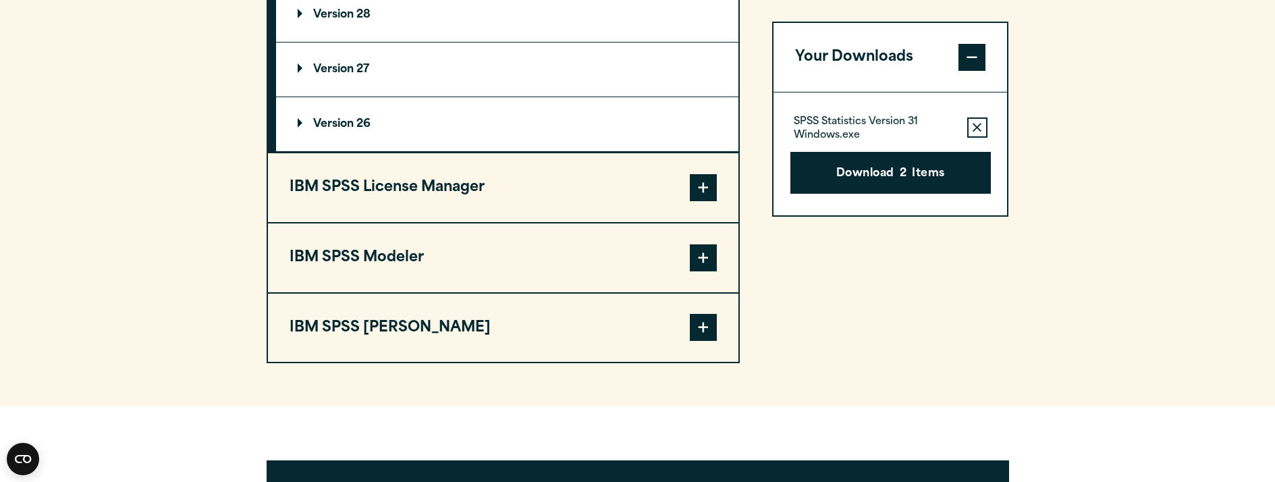 The height and width of the screenshot is (482, 1275). Describe the element at coordinates (503, 188) in the screenshot. I see `button: IBM SPSS License Manager` at that location.